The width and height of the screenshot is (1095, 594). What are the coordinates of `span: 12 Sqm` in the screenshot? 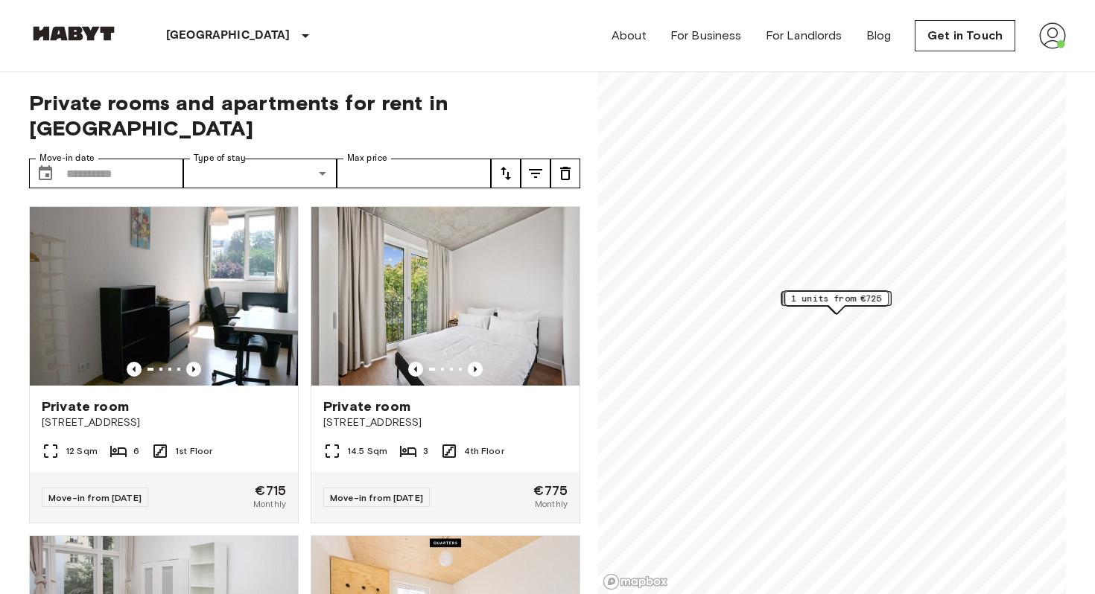 It's located at (81, 451).